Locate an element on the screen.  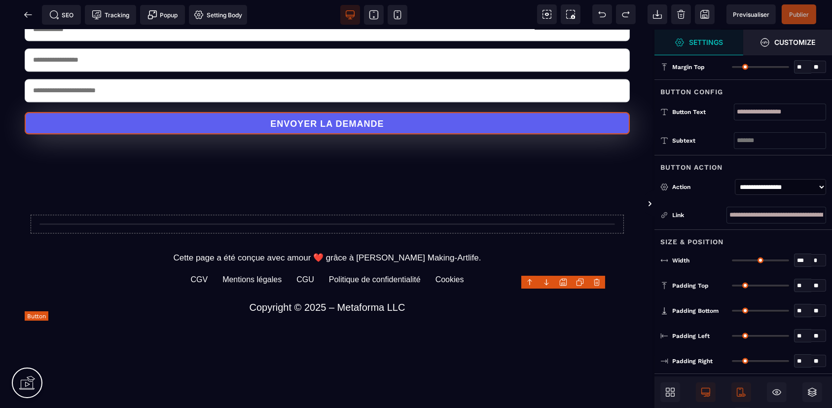
span: Padding Left is located at coordinates (691, 336).